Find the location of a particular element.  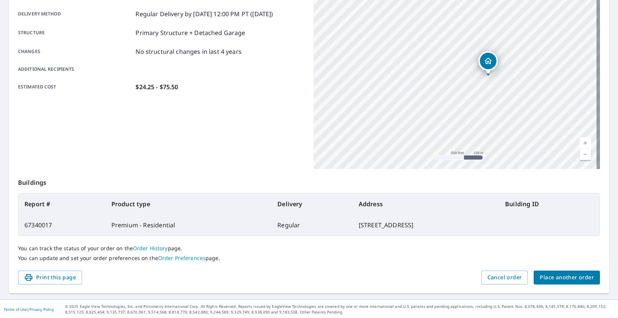

th: Delivery is located at coordinates (312, 204).